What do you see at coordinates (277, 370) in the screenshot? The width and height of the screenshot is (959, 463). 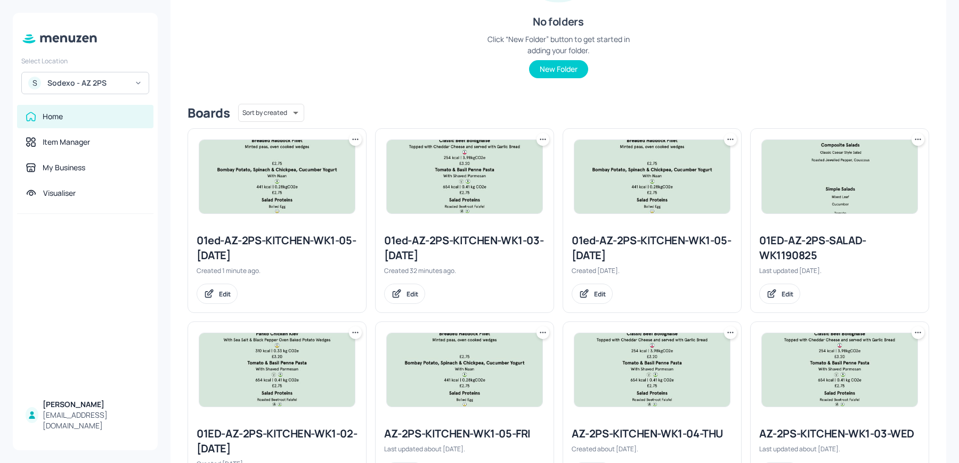 I see `img: 2025-07-28-17537118226458h0pm77c99.jpeg` at bounding box center [277, 370].